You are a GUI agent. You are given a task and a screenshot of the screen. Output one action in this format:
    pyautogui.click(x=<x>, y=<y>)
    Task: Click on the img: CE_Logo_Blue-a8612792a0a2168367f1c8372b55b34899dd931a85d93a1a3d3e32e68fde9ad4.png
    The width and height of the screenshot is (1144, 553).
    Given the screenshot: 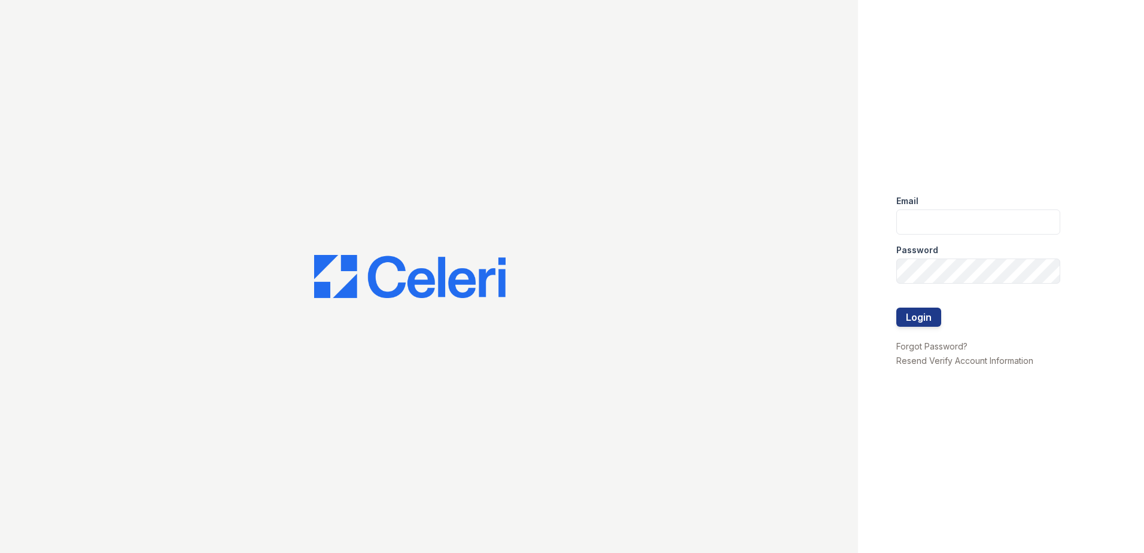 What is the action you would take?
    pyautogui.click(x=410, y=277)
    